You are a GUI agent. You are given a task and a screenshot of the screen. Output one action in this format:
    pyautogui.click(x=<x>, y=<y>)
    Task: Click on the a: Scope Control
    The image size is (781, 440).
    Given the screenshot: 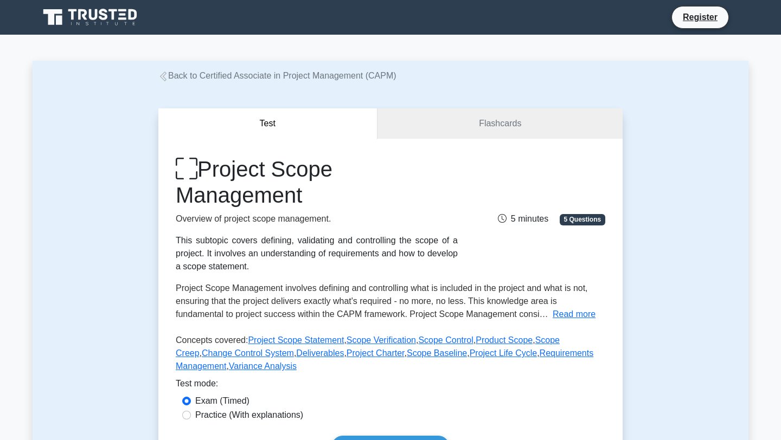 What is the action you would take?
    pyautogui.click(x=445, y=340)
    